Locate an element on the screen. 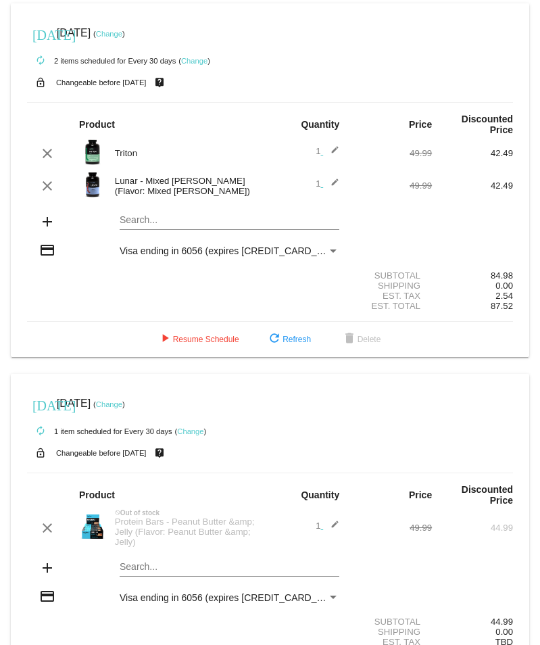 The height and width of the screenshot is (645, 540). button: Resume Schedule is located at coordinates (198, 339).